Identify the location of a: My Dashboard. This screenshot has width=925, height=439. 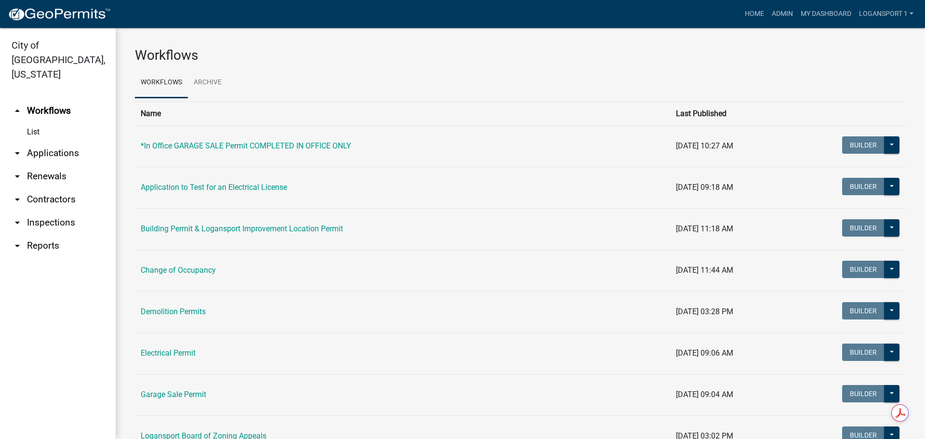
(826, 14).